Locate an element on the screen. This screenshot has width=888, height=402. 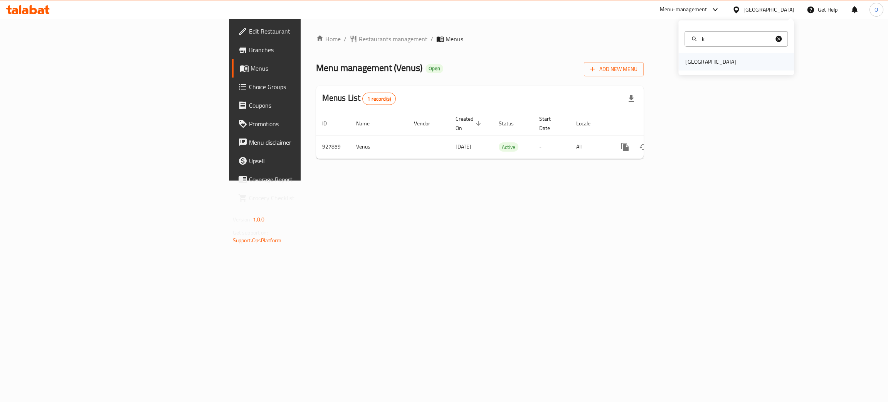
span: Created On is located at coordinates (469, 123).